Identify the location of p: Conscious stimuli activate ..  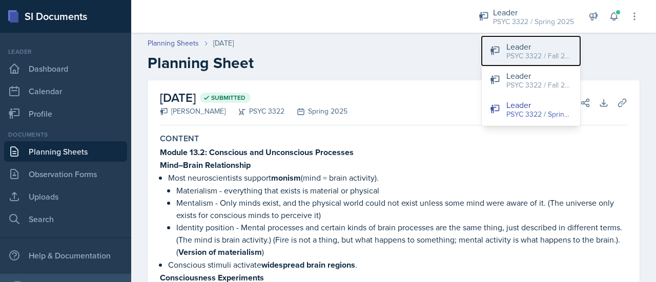
(397, 265).